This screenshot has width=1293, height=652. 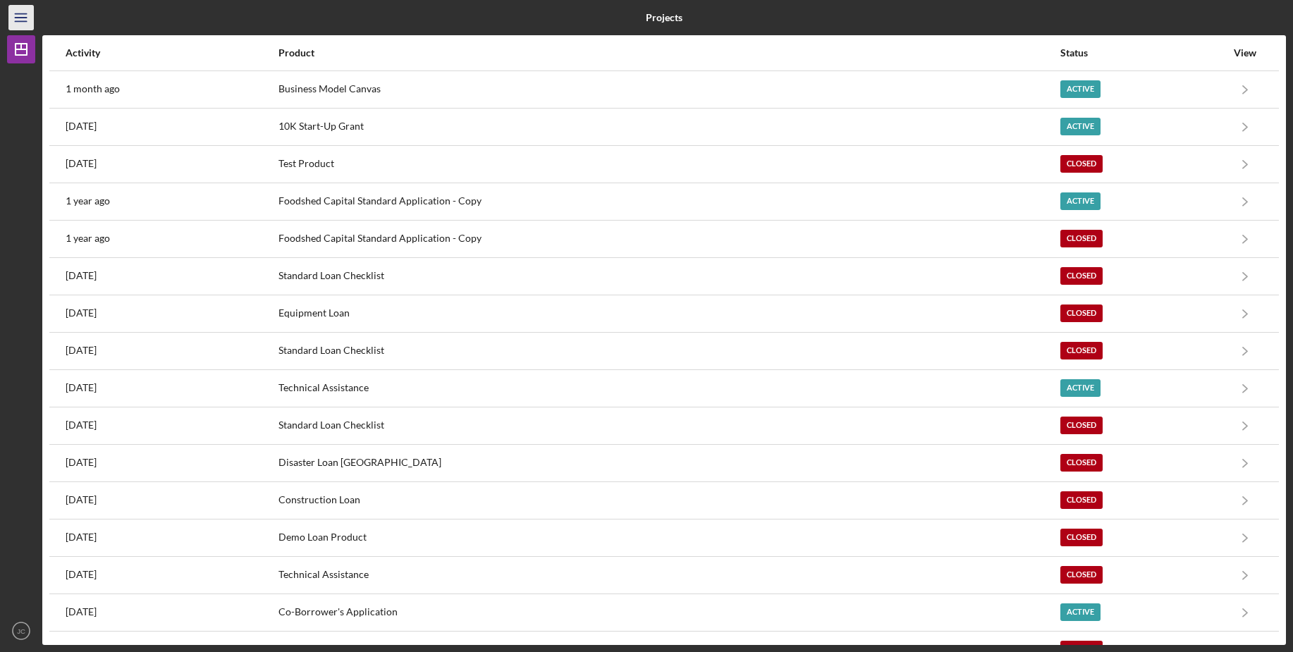 I want to click on div: 10K Start-Up Grant, so click(x=668, y=127).